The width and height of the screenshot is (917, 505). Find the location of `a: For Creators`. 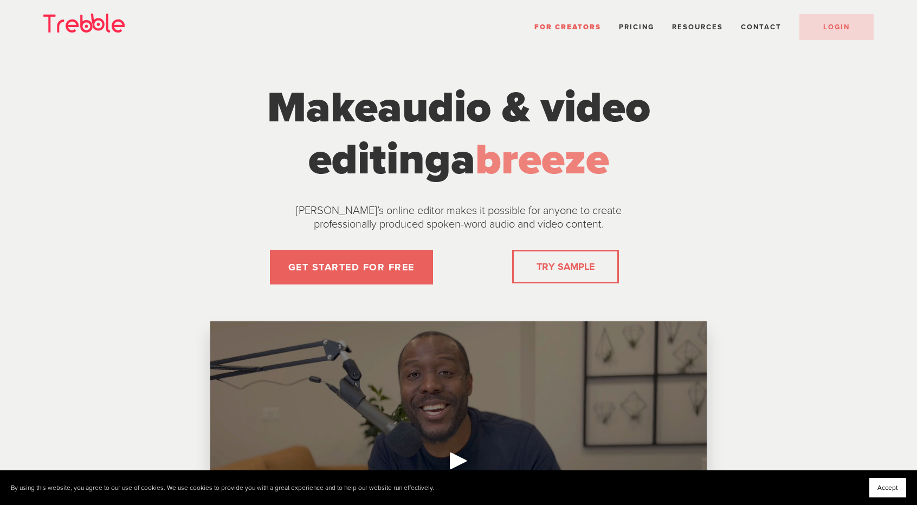

a: For Creators is located at coordinates (567, 27).